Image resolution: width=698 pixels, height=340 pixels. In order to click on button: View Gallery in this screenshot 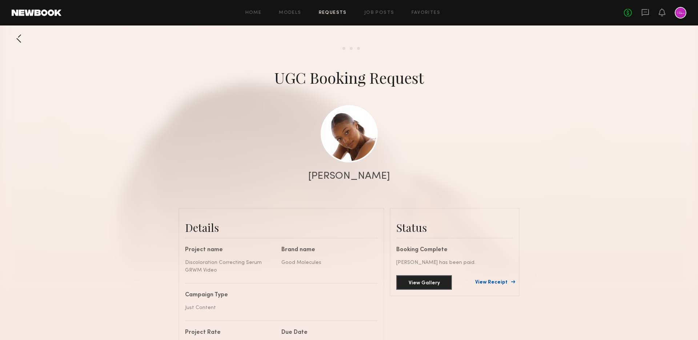, I will do `click(424, 282)`.